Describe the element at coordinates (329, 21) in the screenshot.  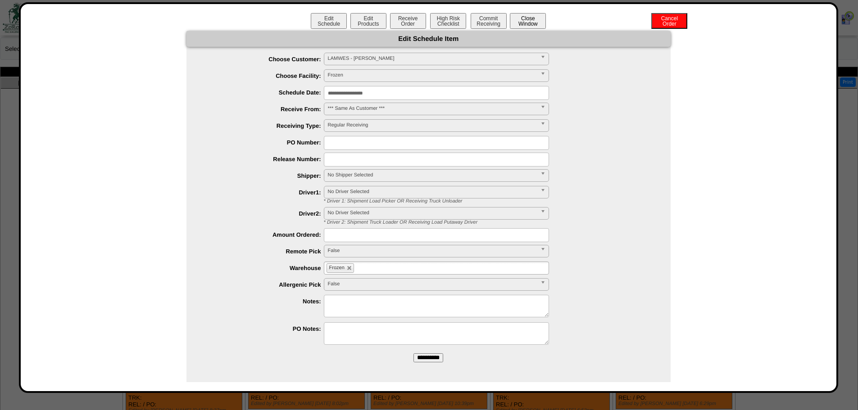
I see `button: EditSchedule` at that location.